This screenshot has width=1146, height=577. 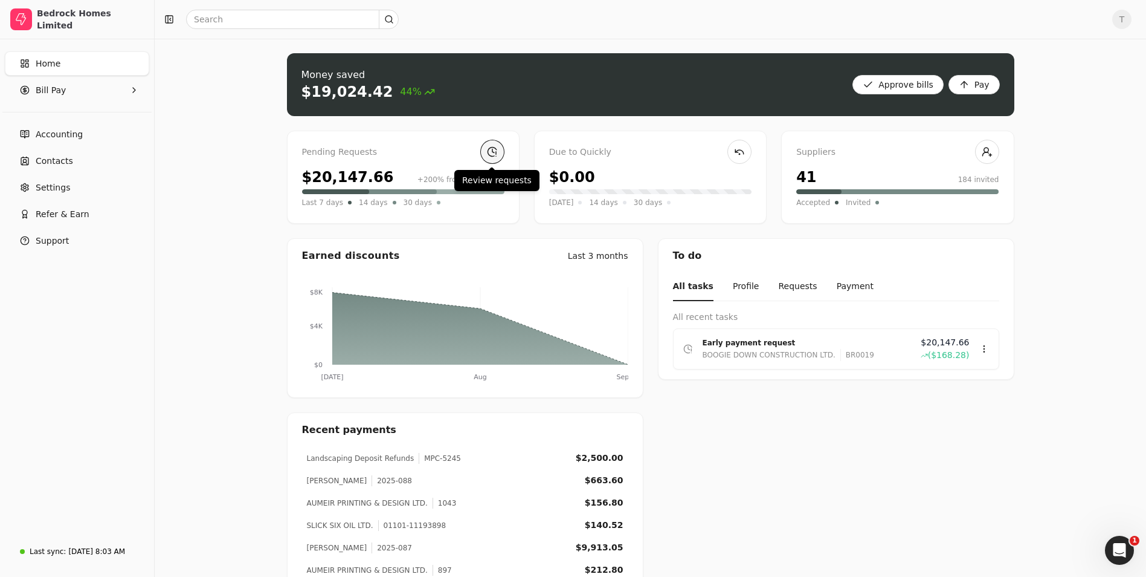 I want to click on div: $19,024.42, so click(x=348, y=92).